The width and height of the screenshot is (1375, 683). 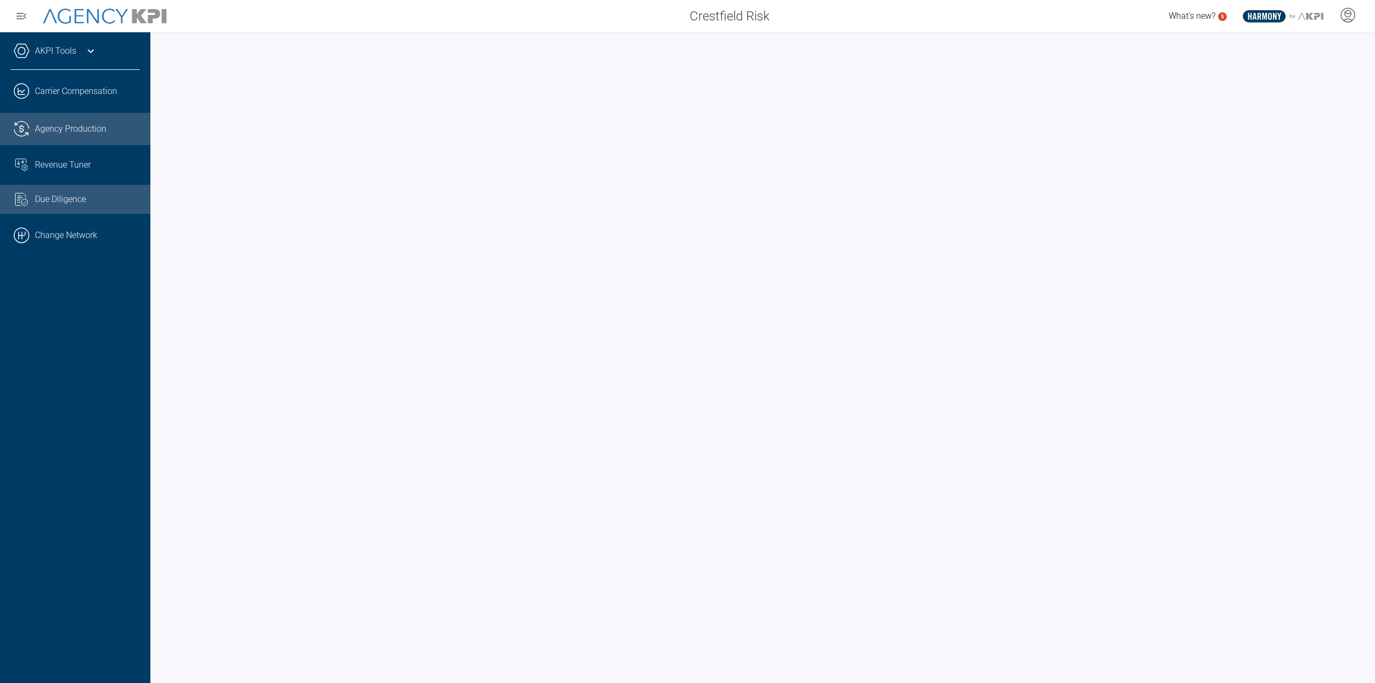 What do you see at coordinates (105, 16) in the screenshot?
I see `img: AgencyKPI` at bounding box center [105, 16].